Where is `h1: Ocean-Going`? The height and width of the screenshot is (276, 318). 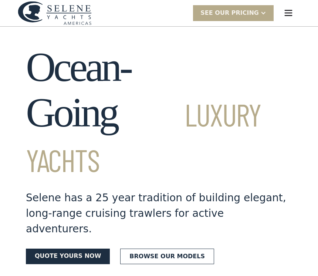
h1: Ocean-Going is located at coordinates (159, 113).